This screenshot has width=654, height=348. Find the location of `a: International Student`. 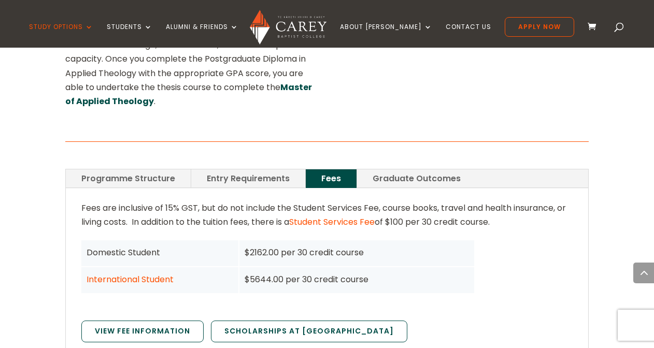

a: International Student is located at coordinates (130, 279).